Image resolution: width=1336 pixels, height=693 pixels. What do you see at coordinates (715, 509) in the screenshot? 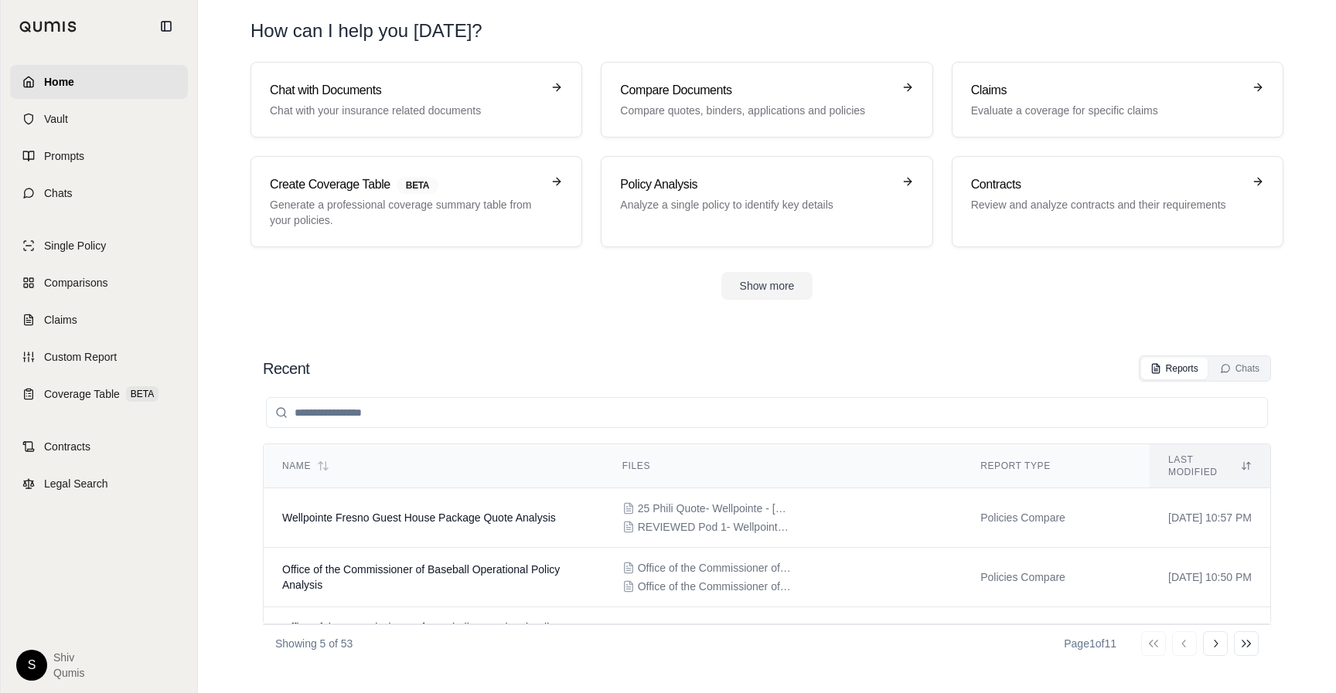
I see `span: 25 Phili Quote- Wellpointe - Fresno Guest House - Pkg qte.pdf` at bounding box center [715, 509].